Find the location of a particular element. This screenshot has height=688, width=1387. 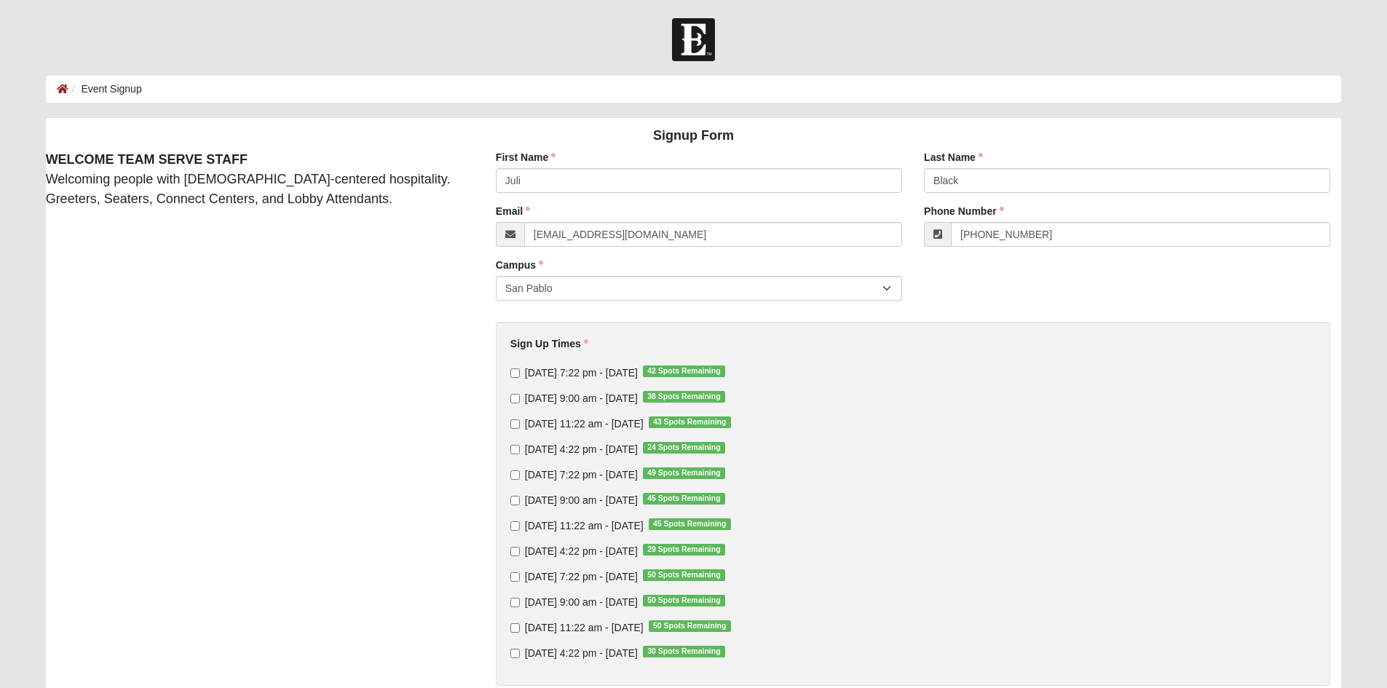

label: First Name is located at coordinates (526, 157).